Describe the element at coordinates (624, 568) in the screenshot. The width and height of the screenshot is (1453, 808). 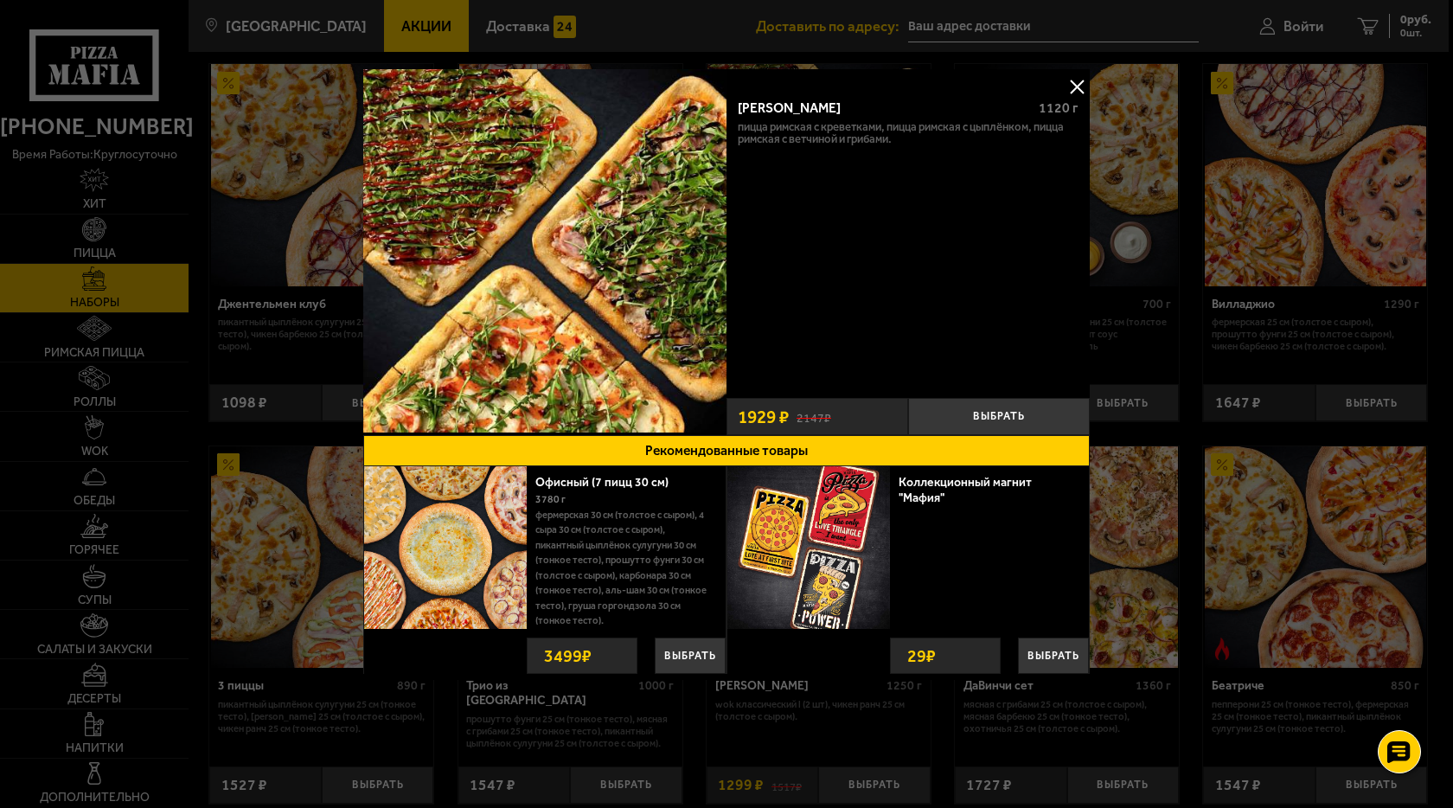
I see `p: Фермерская 30 см (толстое с сыром), 4 сыра 30 см (толстое с сыром), Пикантный цыплёнок сулугуни 3...` at that location.